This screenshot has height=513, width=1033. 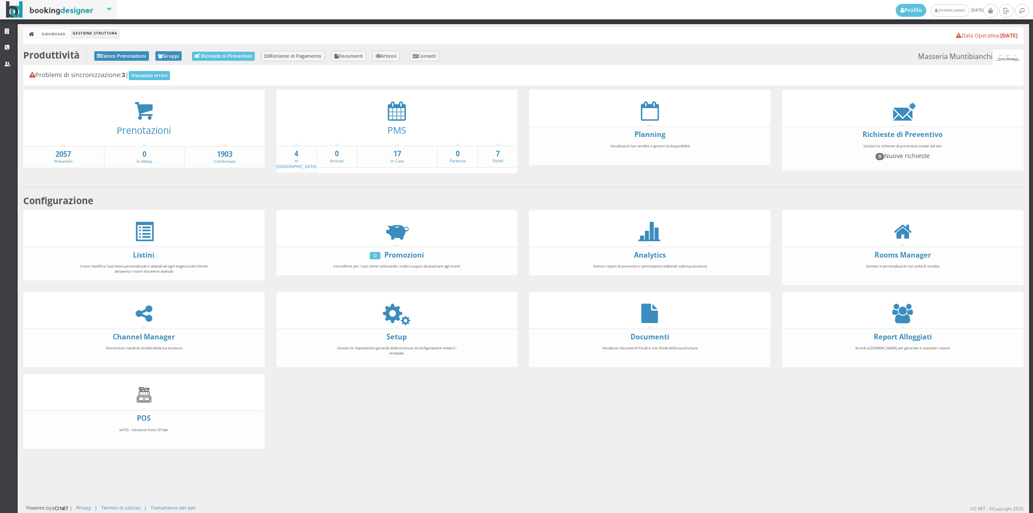 What do you see at coordinates (293, 56) in the screenshot?
I see `a: Richieste di Pagamento` at bounding box center [293, 56].